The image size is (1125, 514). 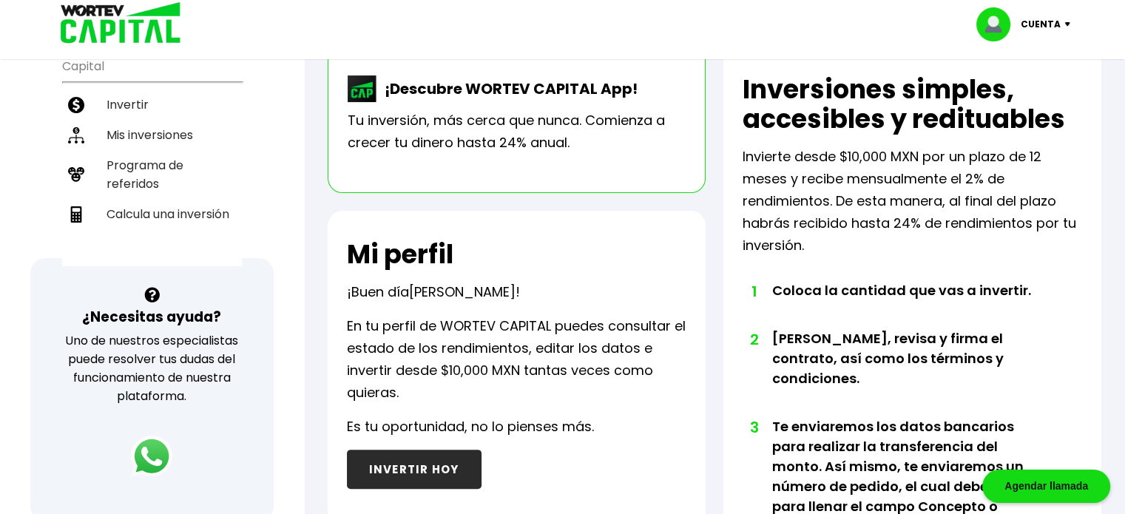 What do you see at coordinates (152, 214) in the screenshot?
I see `a: Calcula una inversión` at bounding box center [152, 214].